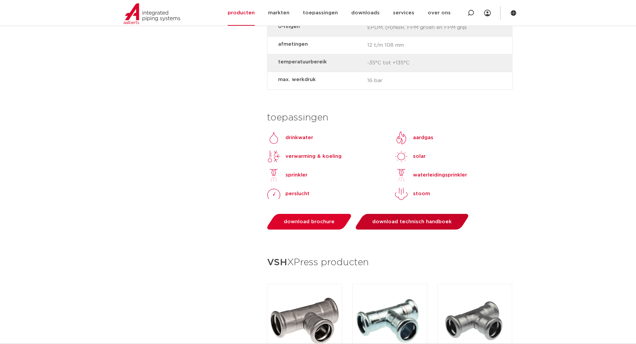  What do you see at coordinates (440, 175) in the screenshot?
I see `p: waterleidingsprinkler` at bounding box center [440, 175].